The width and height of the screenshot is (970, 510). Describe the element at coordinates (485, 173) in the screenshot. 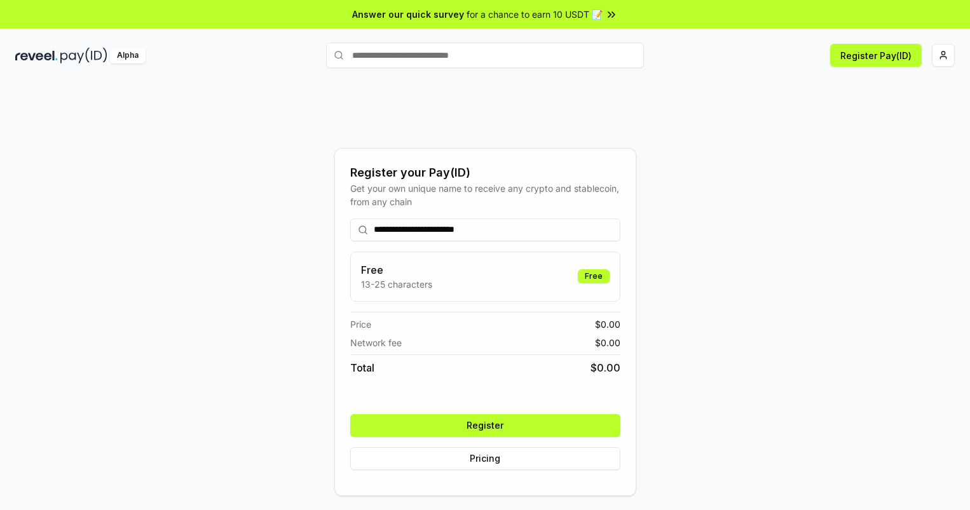

I see `div: Register your Pay(ID)` at that location.